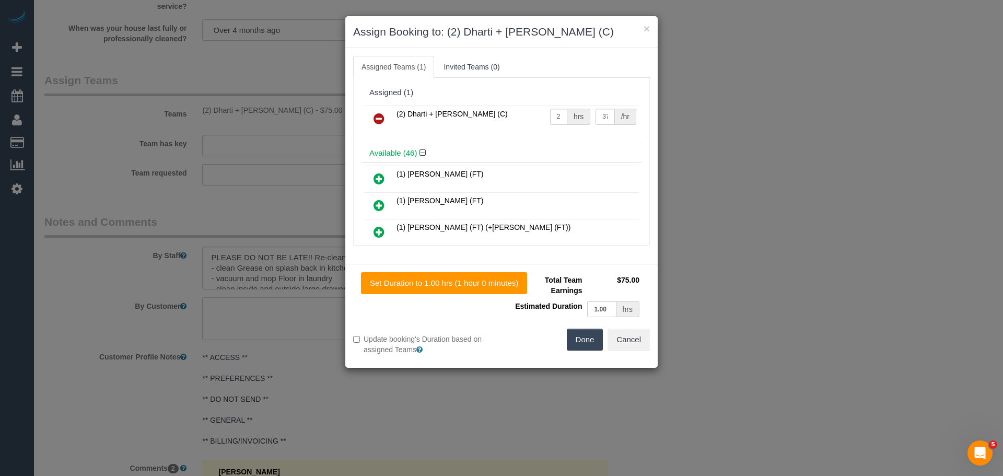 This screenshot has width=1003, height=476. I want to click on td: $75.00, so click(613, 285).